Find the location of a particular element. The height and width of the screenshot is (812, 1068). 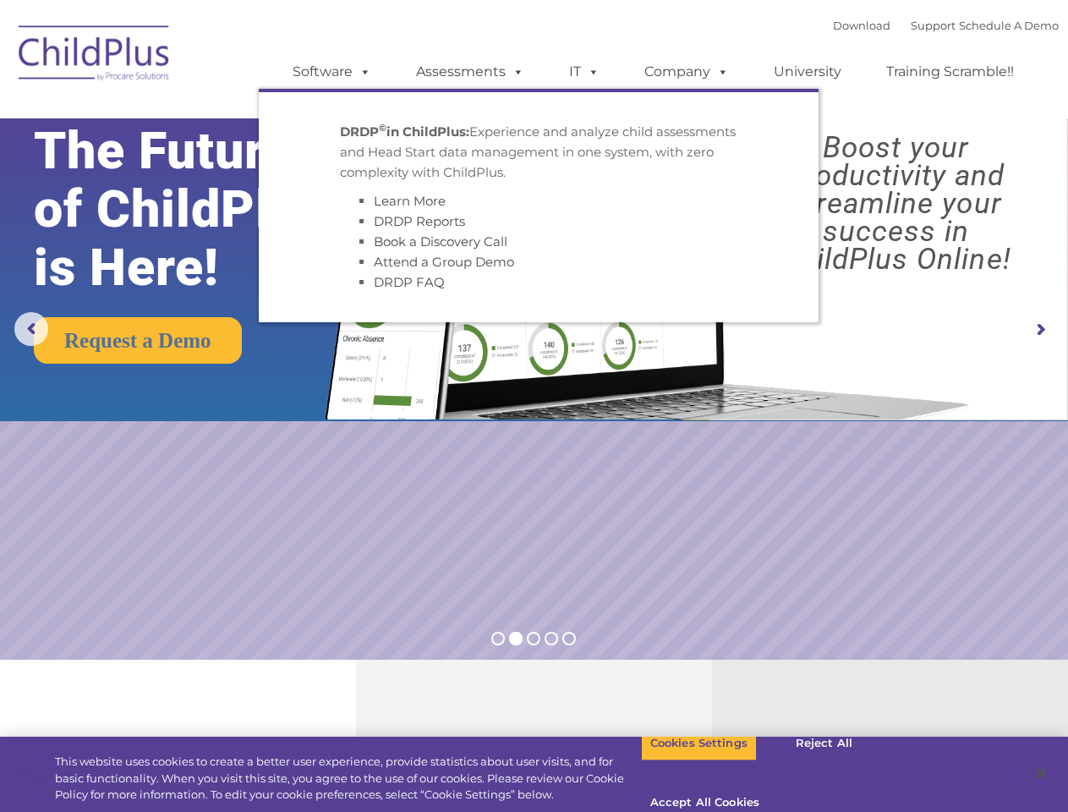

a: Request a Demo is located at coordinates (138, 340).